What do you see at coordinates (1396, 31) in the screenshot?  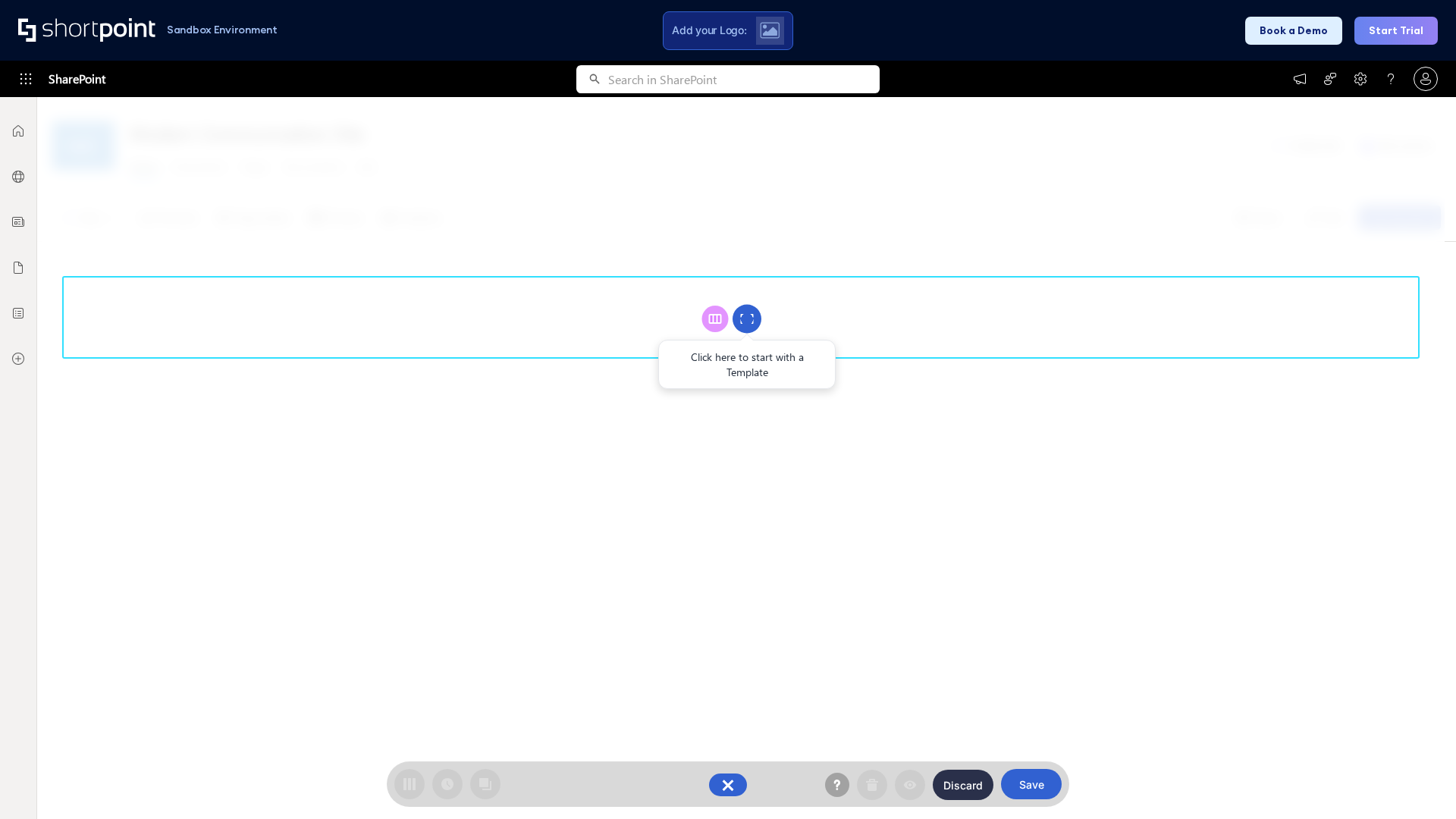 I see `button: Start Trial` at bounding box center [1396, 31].